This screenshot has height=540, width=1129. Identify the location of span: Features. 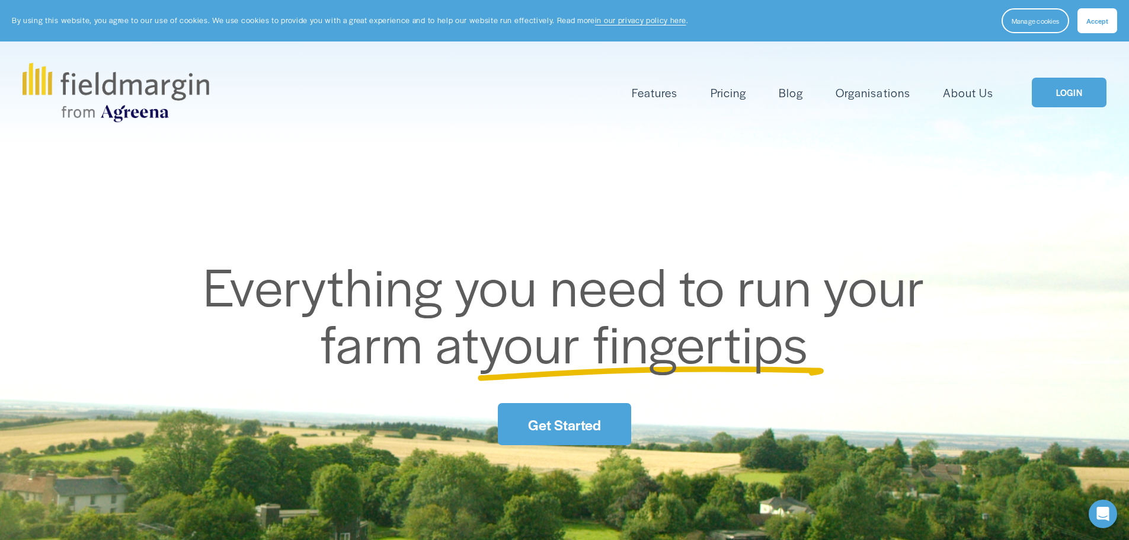
(654, 92).